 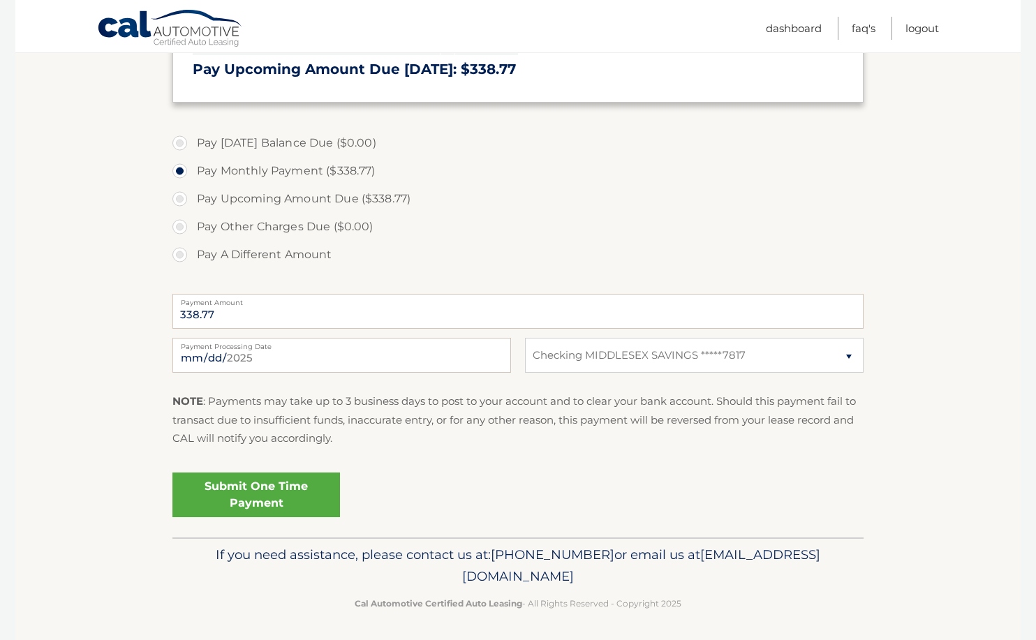 I want to click on strong: Cal Automotive Certified Auto Leasing, so click(x=439, y=603).